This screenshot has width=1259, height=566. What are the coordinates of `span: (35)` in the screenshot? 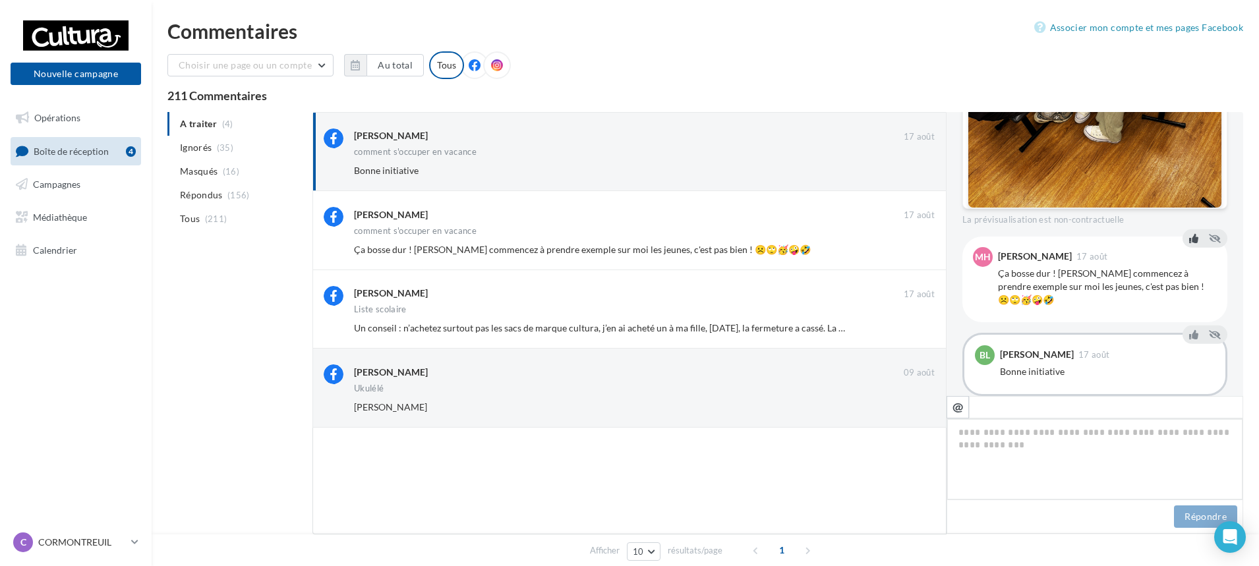 It's located at (225, 148).